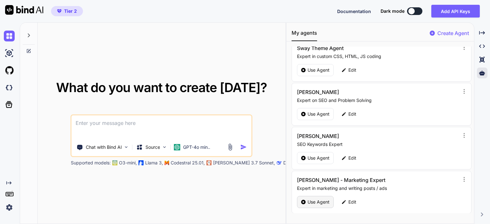  Describe the element at coordinates (187, 163) in the screenshot. I see `p: Codestral 25.01,` at that location.